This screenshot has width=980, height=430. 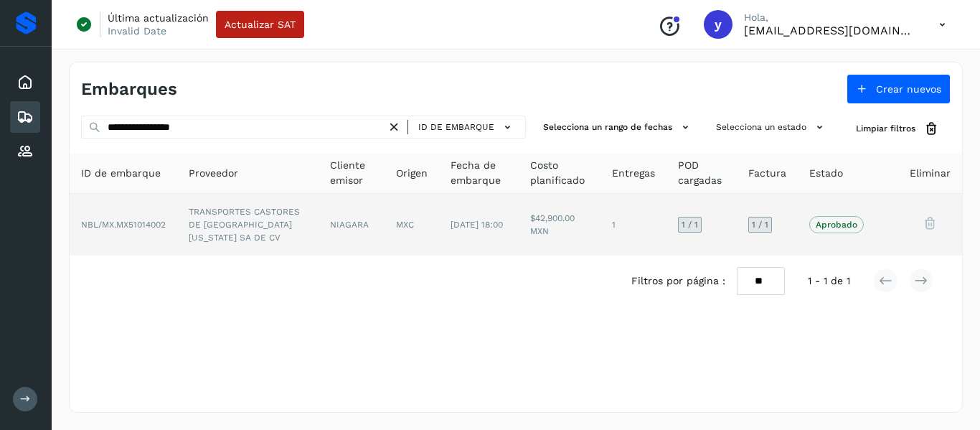 What do you see at coordinates (137, 31) in the screenshot?
I see `p: Invalid Date` at bounding box center [137, 31].